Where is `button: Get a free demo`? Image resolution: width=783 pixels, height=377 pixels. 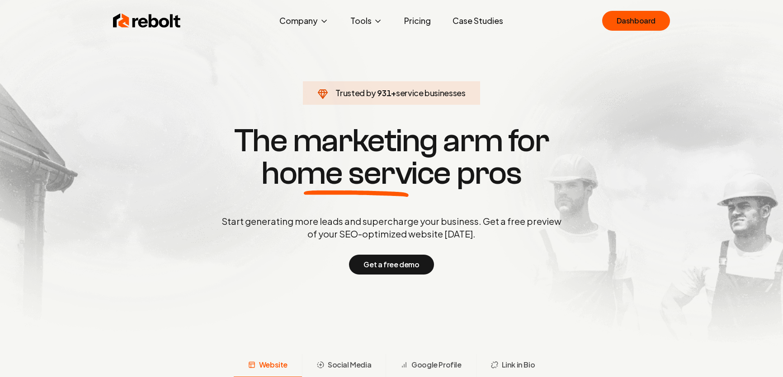 button: Get a free demo is located at coordinates (391, 265).